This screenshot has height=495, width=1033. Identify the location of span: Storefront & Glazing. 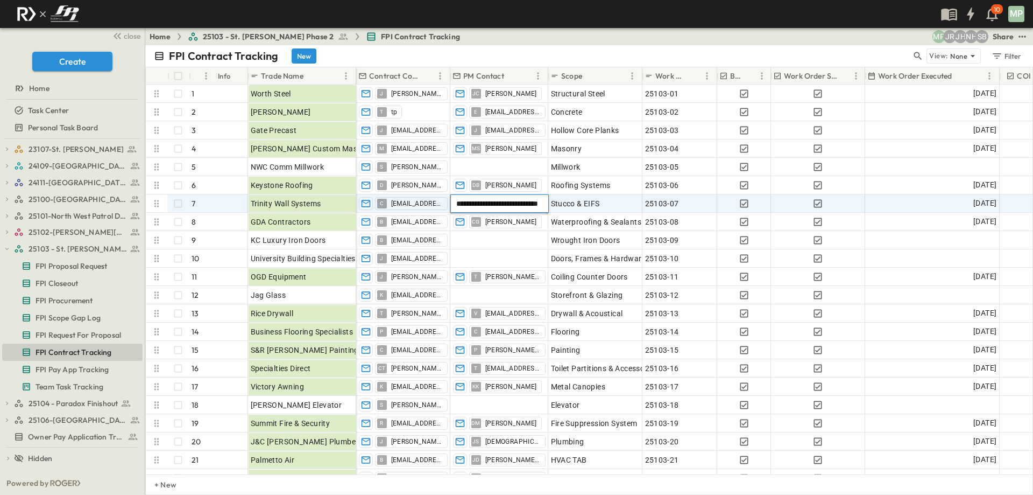
(587, 295).